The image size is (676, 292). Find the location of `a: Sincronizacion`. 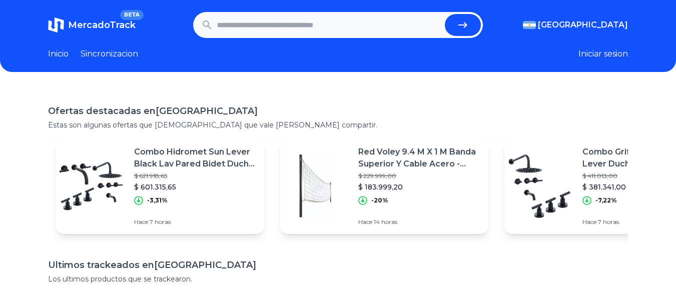

a: Sincronizacion is located at coordinates (109, 54).